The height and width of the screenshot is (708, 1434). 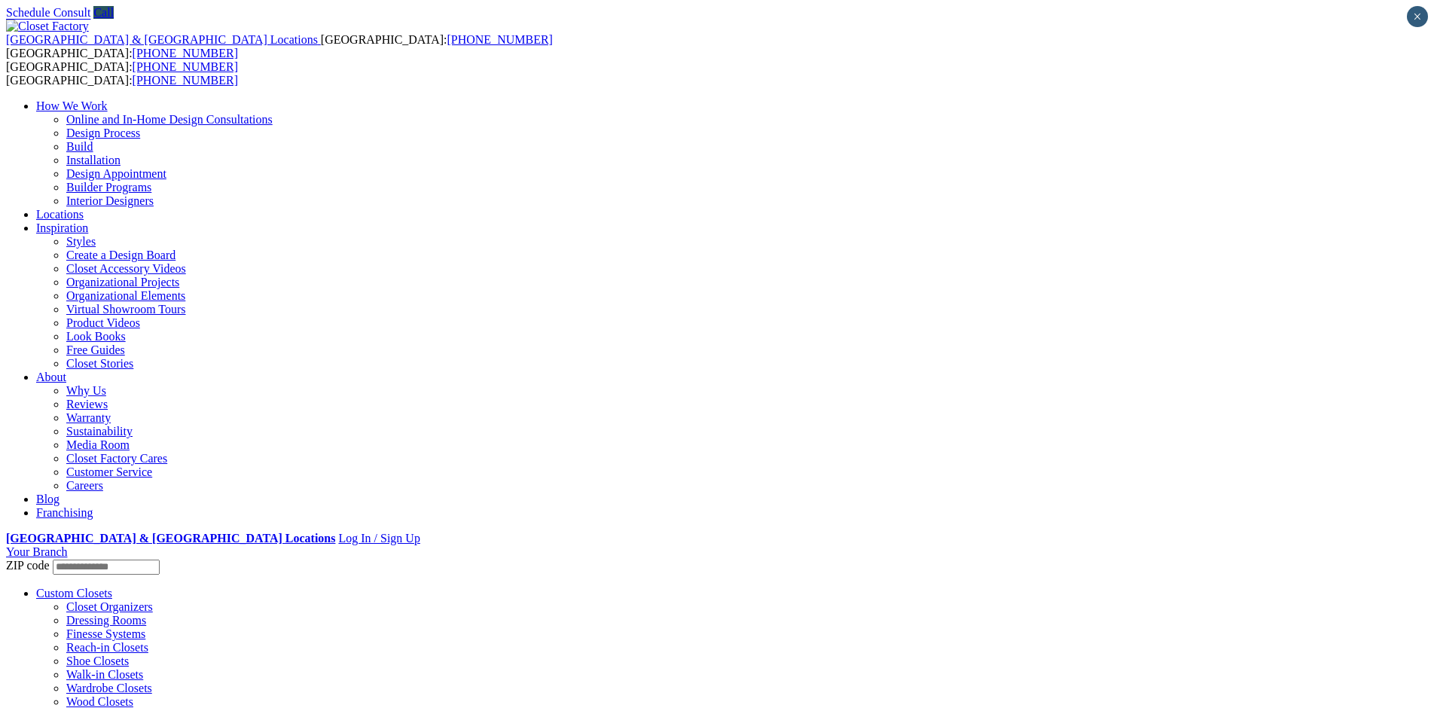 What do you see at coordinates (28, 565) in the screenshot?
I see `span: ZIP code` at bounding box center [28, 565].